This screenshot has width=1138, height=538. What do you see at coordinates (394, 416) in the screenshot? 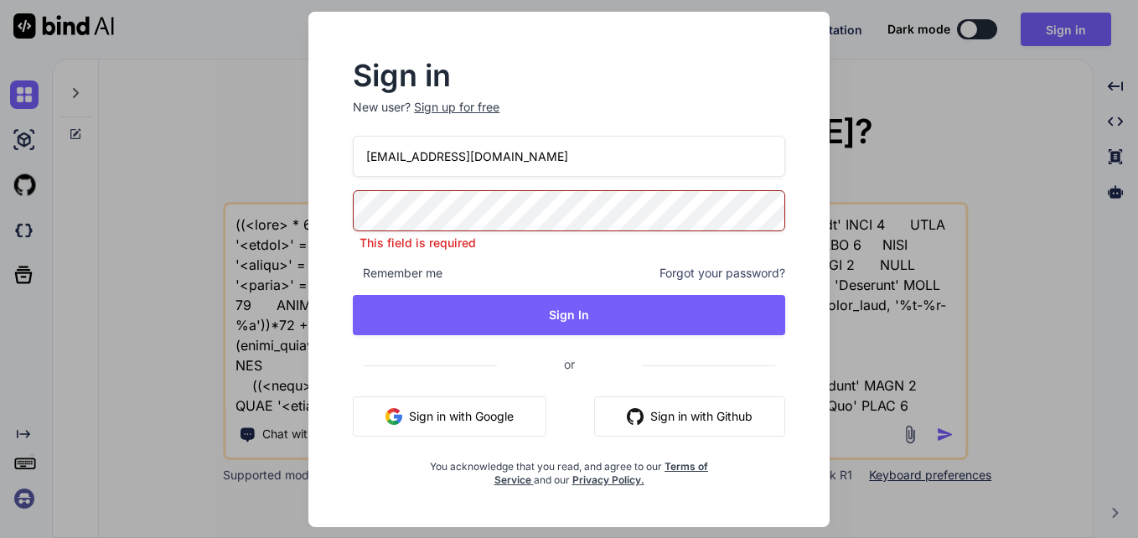
I see `img: google` at bounding box center [394, 416].